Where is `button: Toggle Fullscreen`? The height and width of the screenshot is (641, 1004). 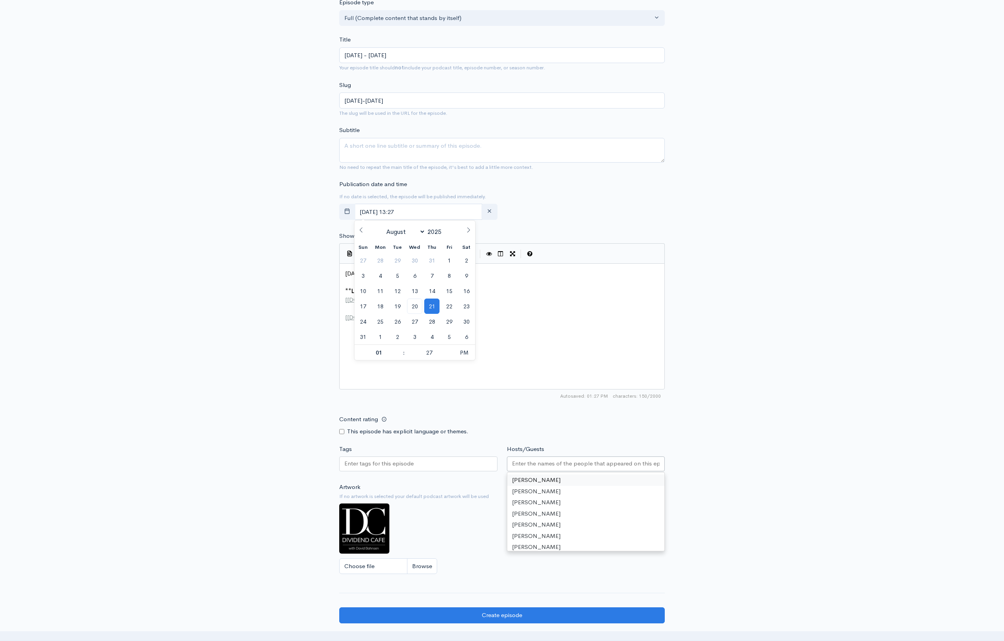
button: Toggle Fullscreen is located at coordinates (513, 254).